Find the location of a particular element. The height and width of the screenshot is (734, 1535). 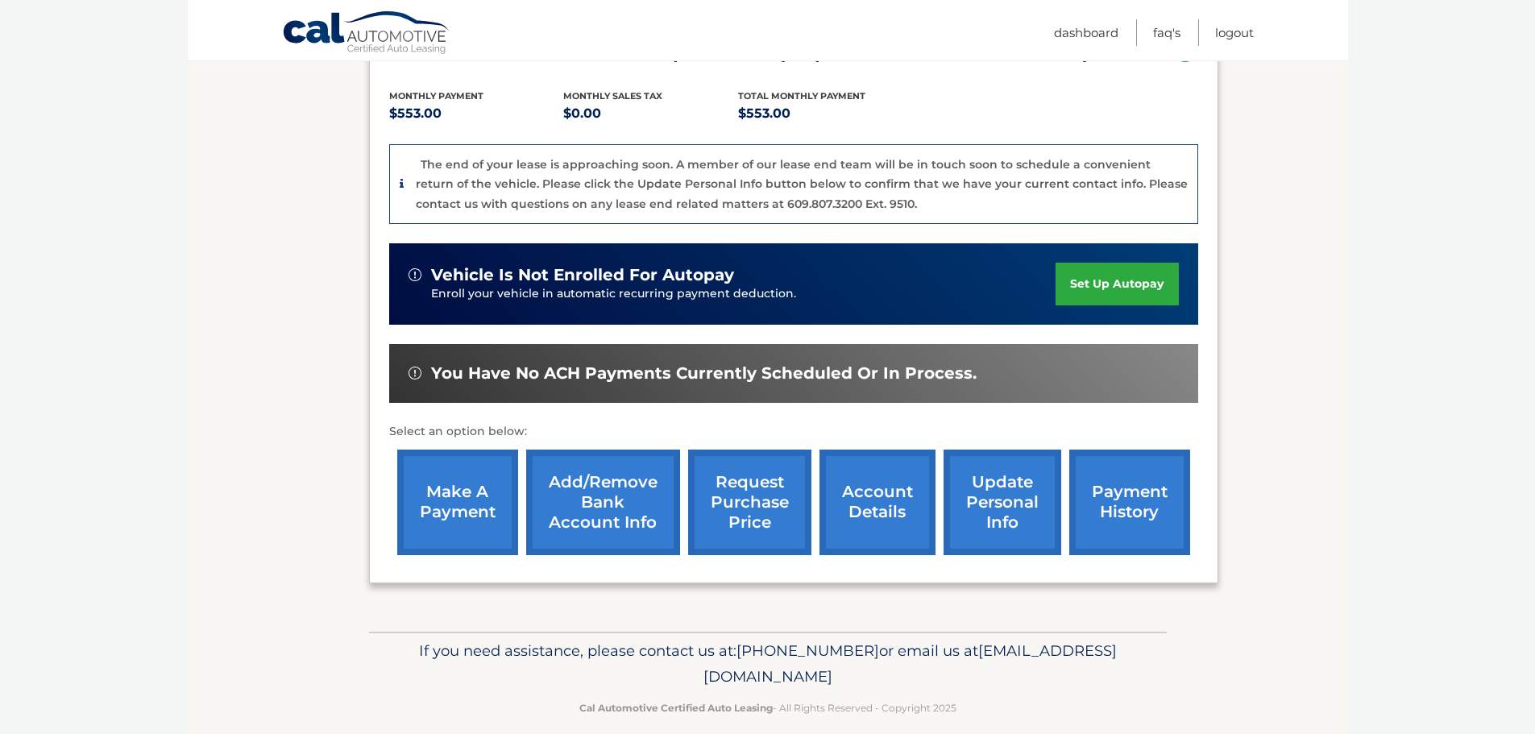

a: request purchase price is located at coordinates (749, 502).